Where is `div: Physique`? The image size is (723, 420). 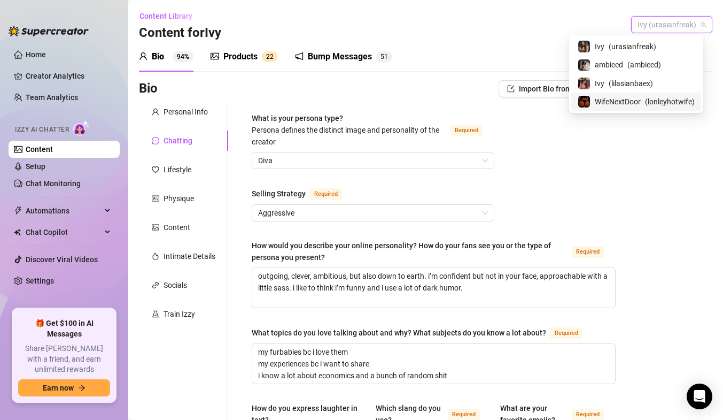 div: Physique is located at coordinates (178, 198).